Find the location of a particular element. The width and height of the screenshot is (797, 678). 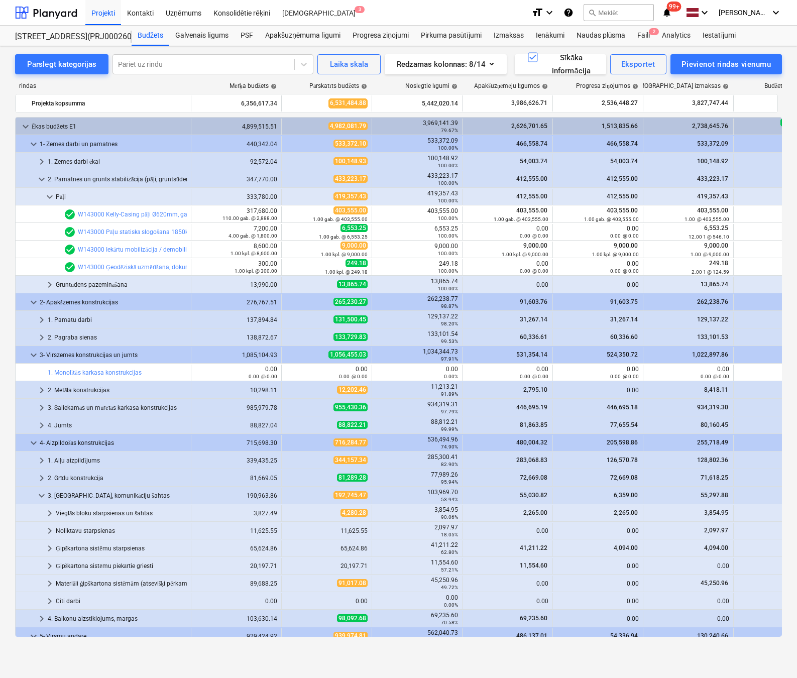

small: 91.89% is located at coordinates (450, 394).